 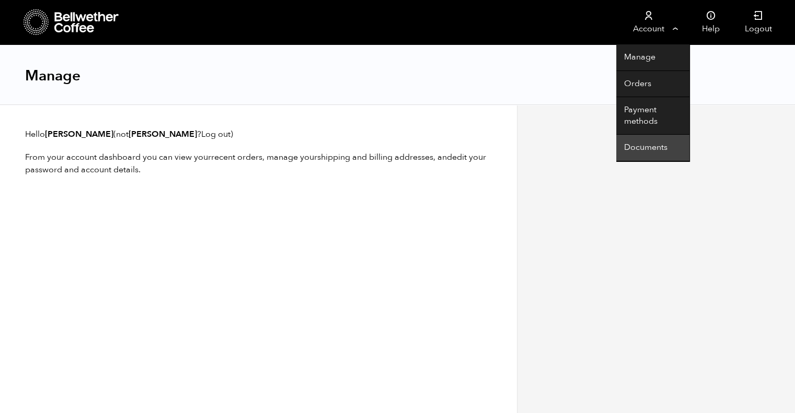 What do you see at coordinates (653, 84) in the screenshot?
I see `a: Orders` at bounding box center [653, 84].